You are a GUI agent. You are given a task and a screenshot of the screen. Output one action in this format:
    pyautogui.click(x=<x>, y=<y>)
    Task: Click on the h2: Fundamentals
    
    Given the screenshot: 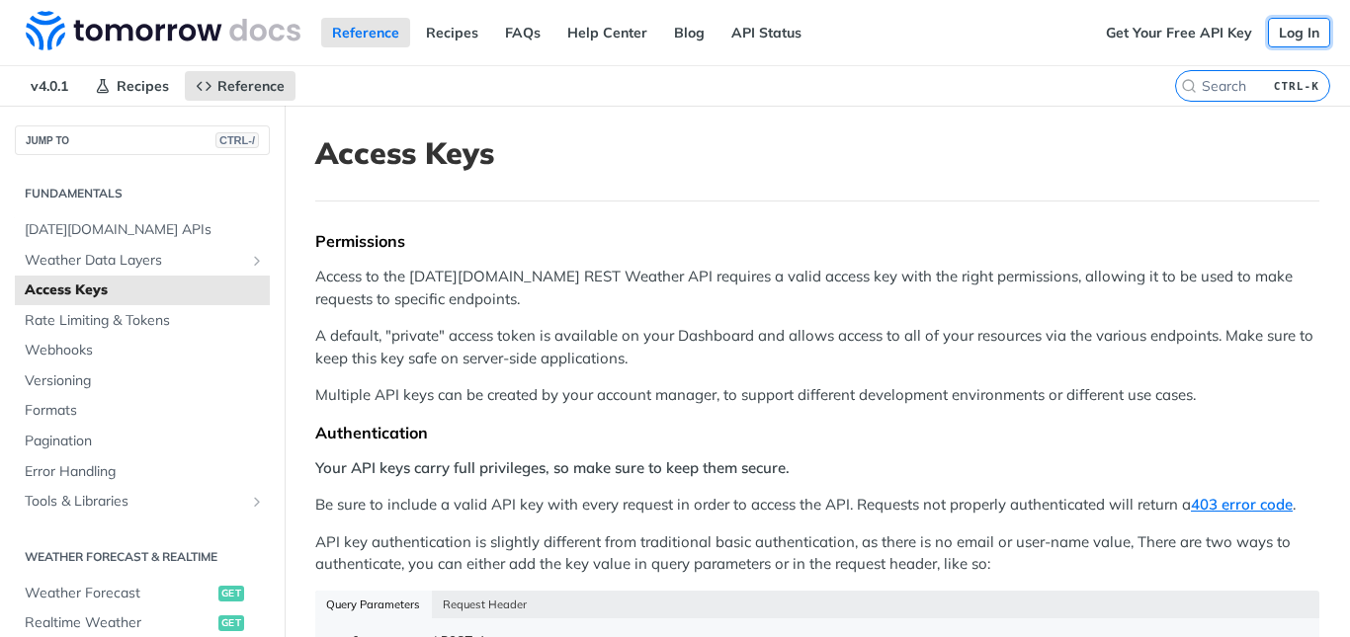 What is the action you would take?
    pyautogui.click(x=142, y=194)
    